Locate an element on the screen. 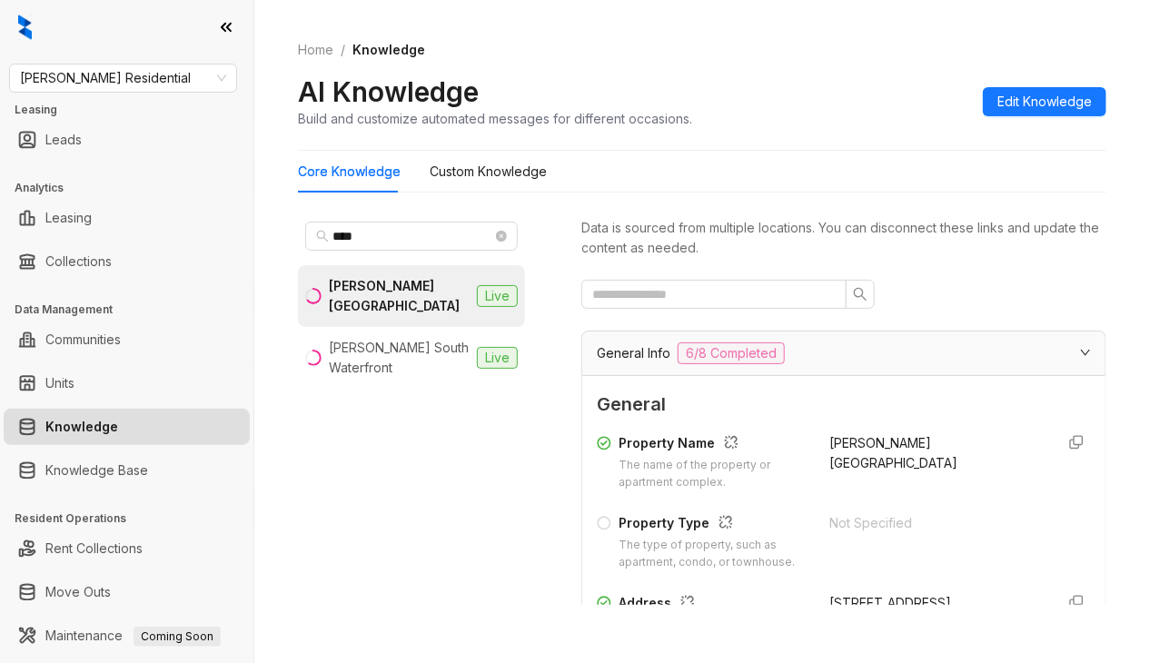 This screenshot has width=1150, height=663. div: Property Type is located at coordinates (713, 525).